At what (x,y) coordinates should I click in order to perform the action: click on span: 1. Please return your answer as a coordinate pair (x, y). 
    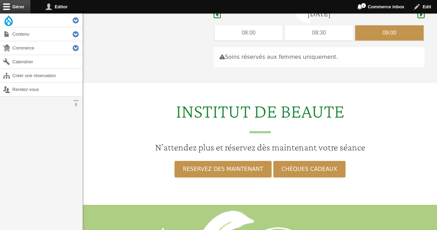
    Looking at the image, I should click on (363, 6).